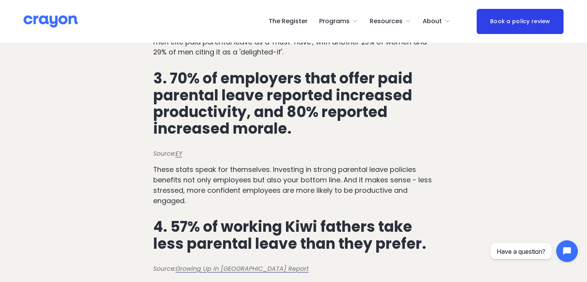  What do you see at coordinates (51, 21) in the screenshot?
I see `img: Crayon` at bounding box center [51, 21].